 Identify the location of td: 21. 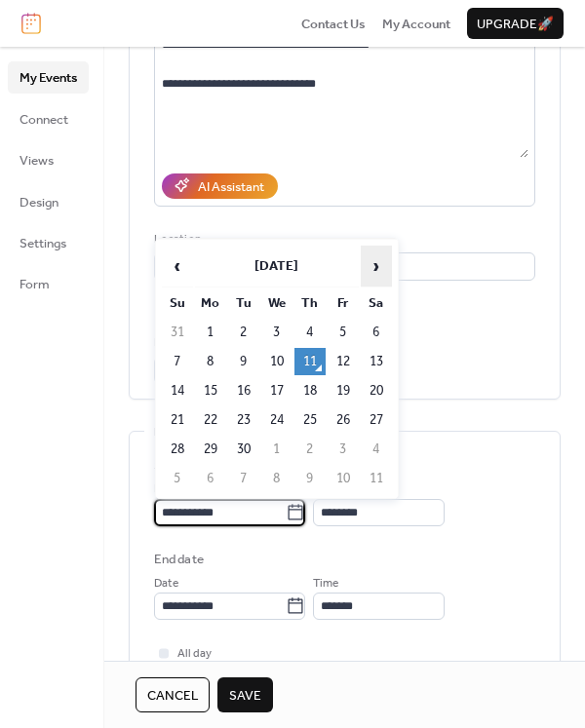
(177, 420).